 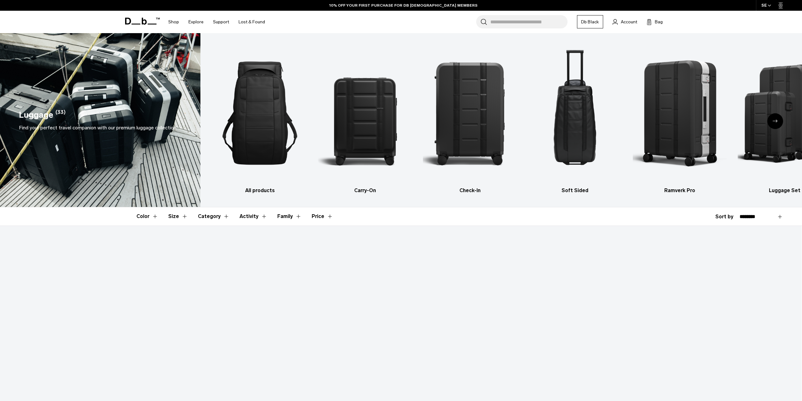 I want to click on a: Db Black, so click(x=590, y=22).